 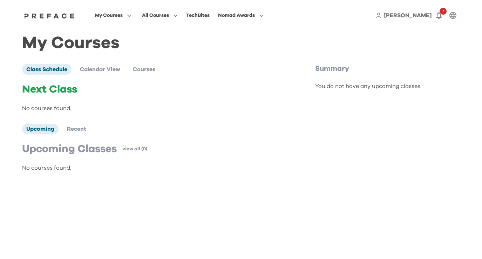 What do you see at coordinates (135, 149) in the screenshot?
I see `a: view all (0)` at bounding box center [135, 149].